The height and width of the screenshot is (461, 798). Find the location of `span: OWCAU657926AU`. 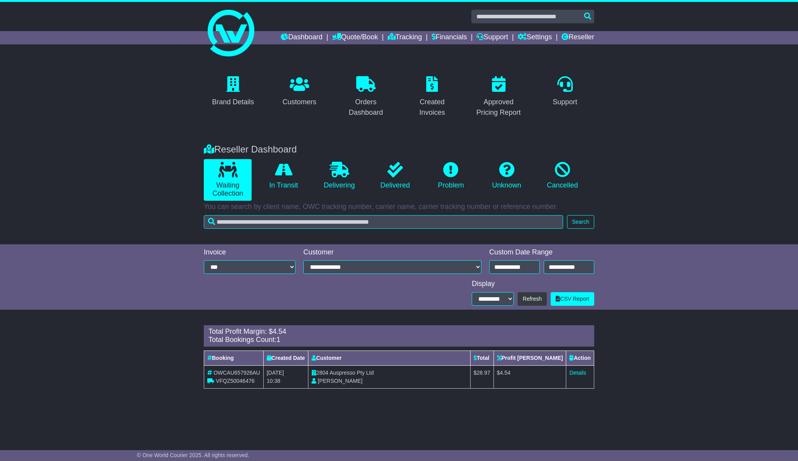

span: OWCAU657926AU is located at coordinates (237, 372).